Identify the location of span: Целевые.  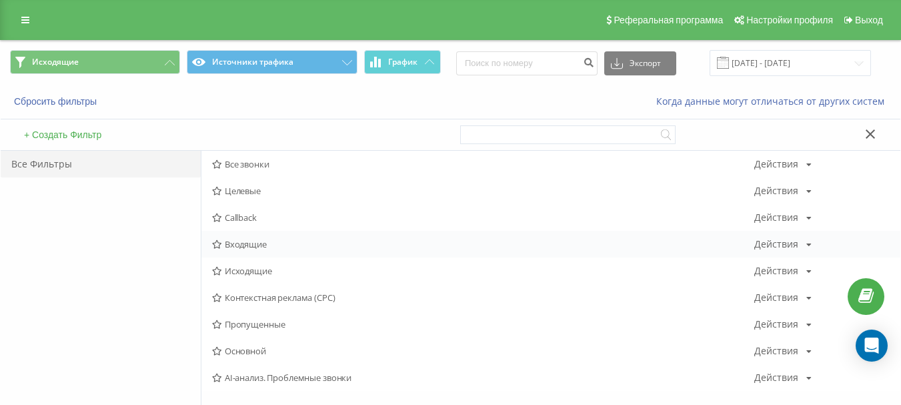
(483, 191).